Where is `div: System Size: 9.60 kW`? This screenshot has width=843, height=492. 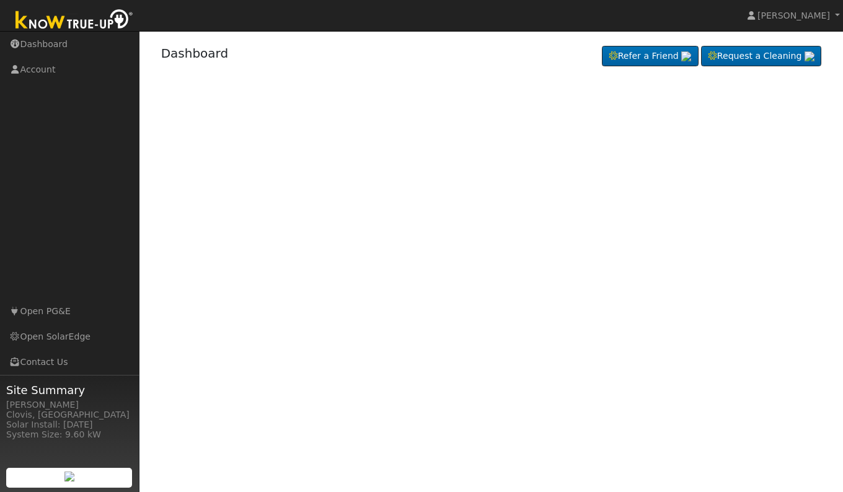 div: System Size: 9.60 kW is located at coordinates (69, 435).